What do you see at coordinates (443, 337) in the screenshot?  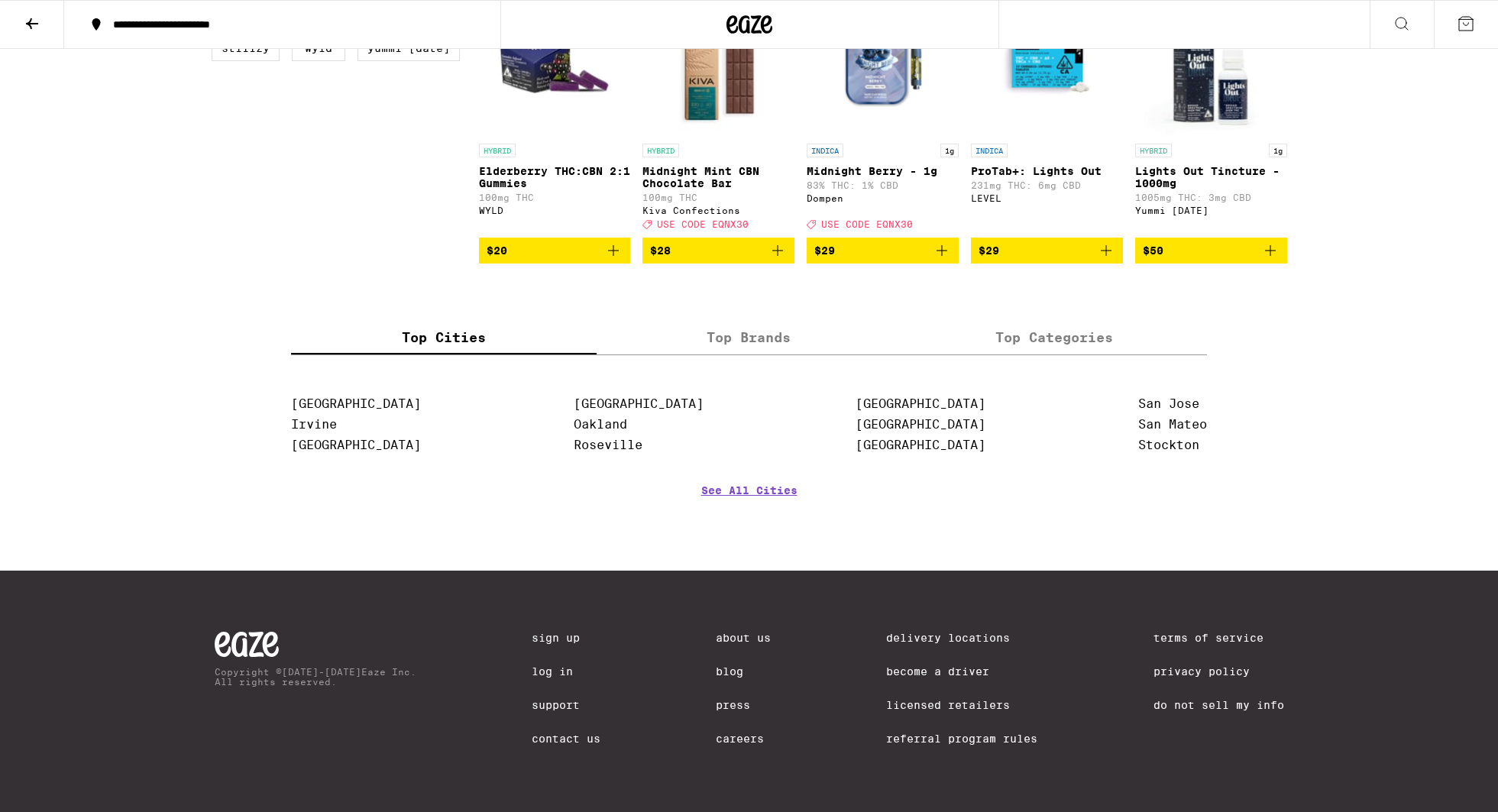 I see `label: Top Cities` at bounding box center [443, 337].